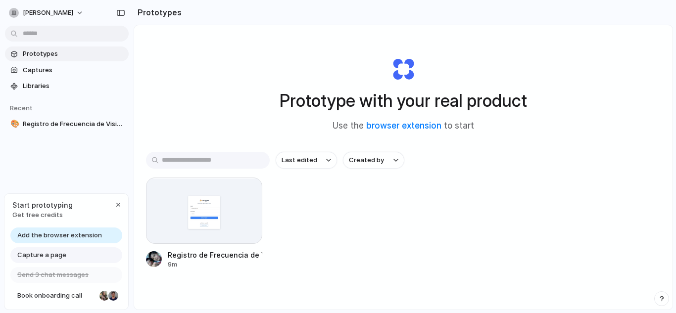  Describe the element at coordinates (157, 12) in the screenshot. I see `h2: Prototypes` at that location.